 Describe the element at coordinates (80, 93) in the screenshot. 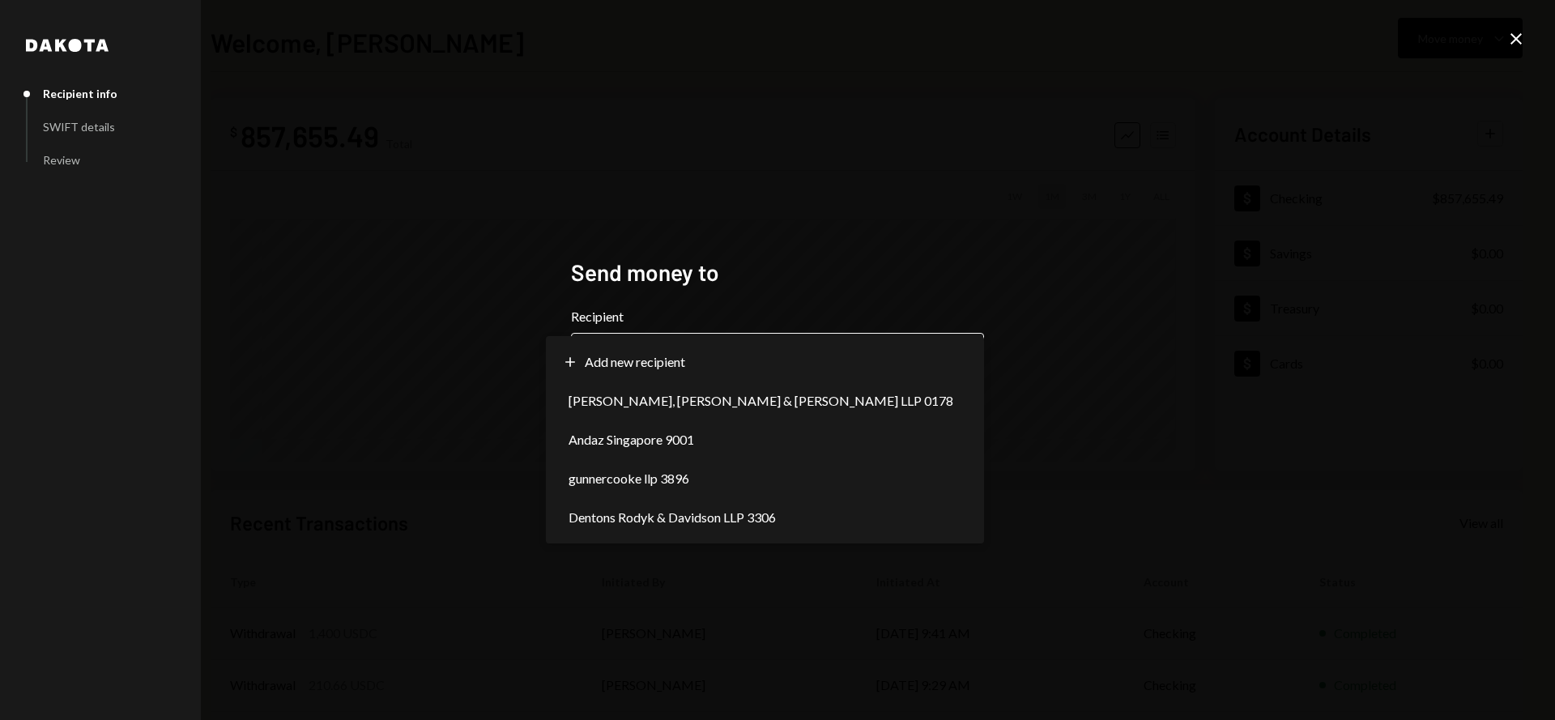

I see `div: Recipient info` at that location.